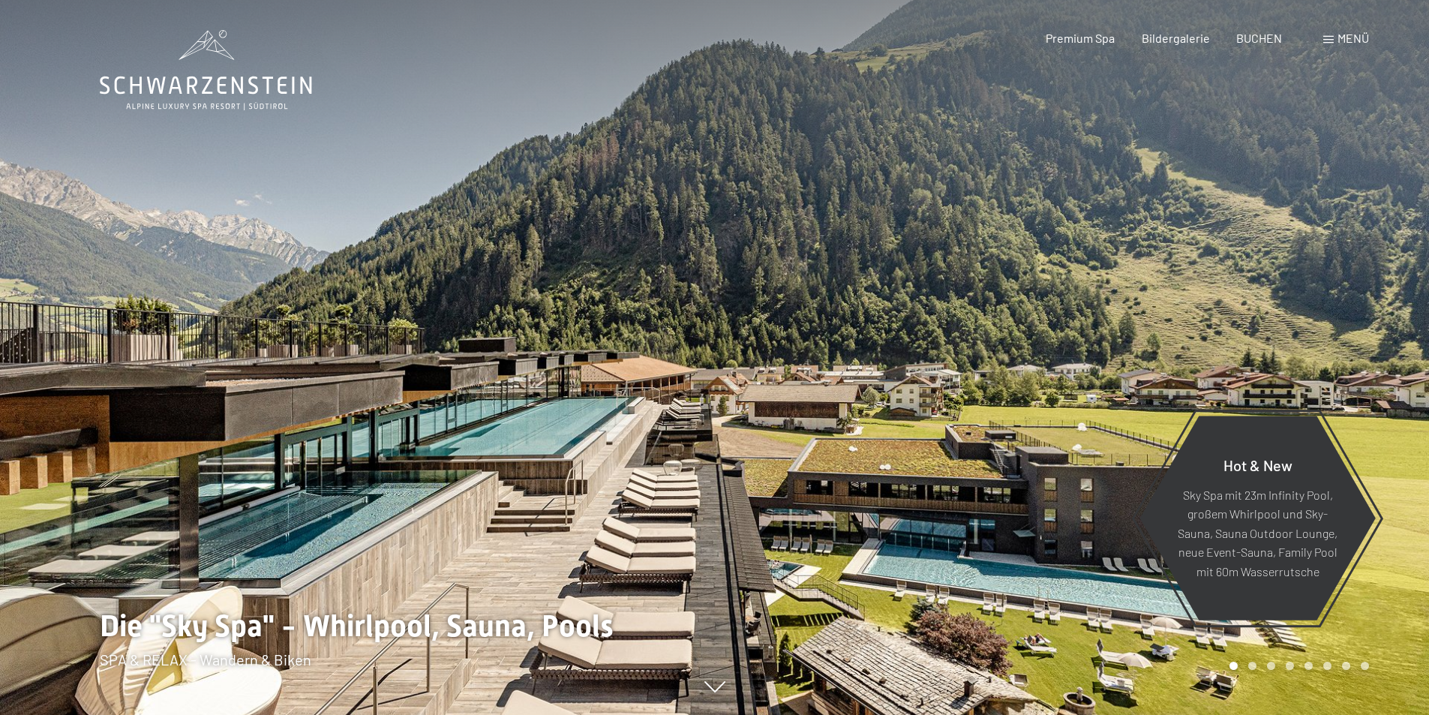 This screenshot has width=1429, height=715. Describe the element at coordinates (1271, 665) in the screenshot. I see `div: Carousel Page 3` at that location.